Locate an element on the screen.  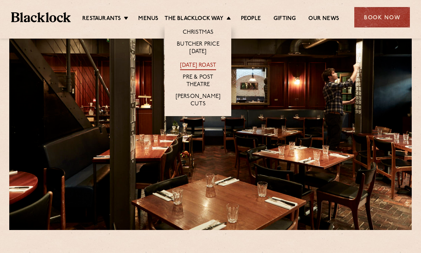
a: Menus is located at coordinates (148, 19).